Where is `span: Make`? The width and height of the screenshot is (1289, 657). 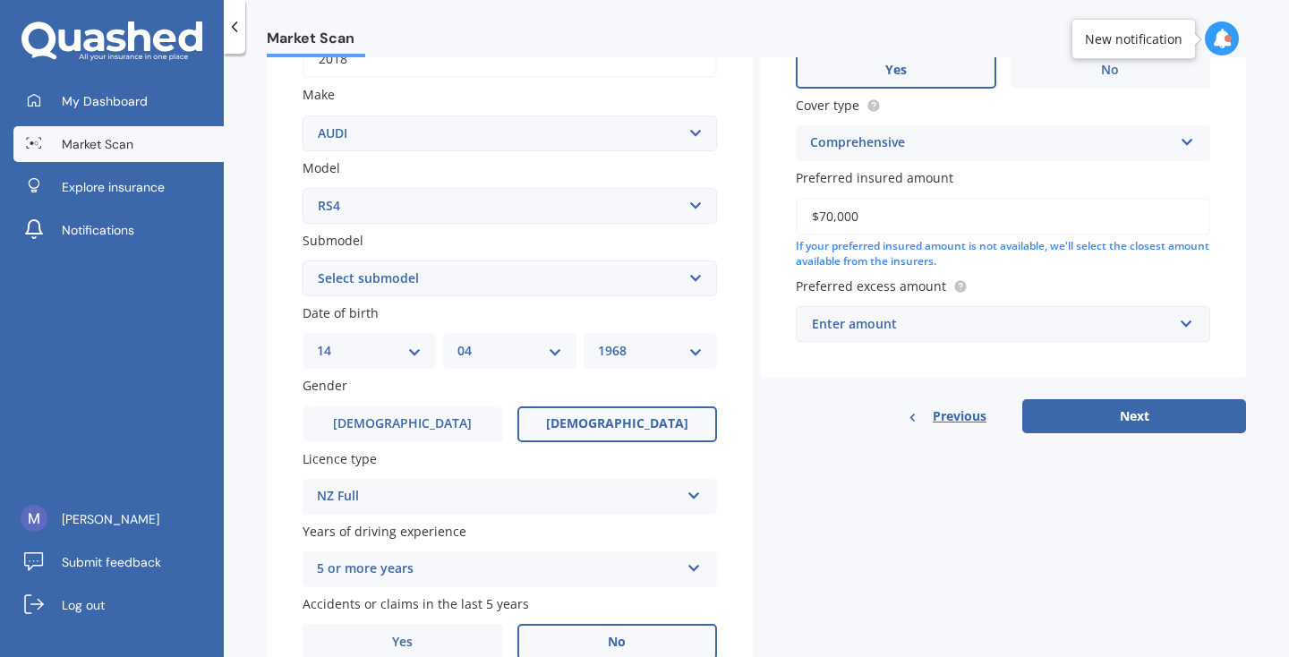 span: Make is located at coordinates (319, 95).